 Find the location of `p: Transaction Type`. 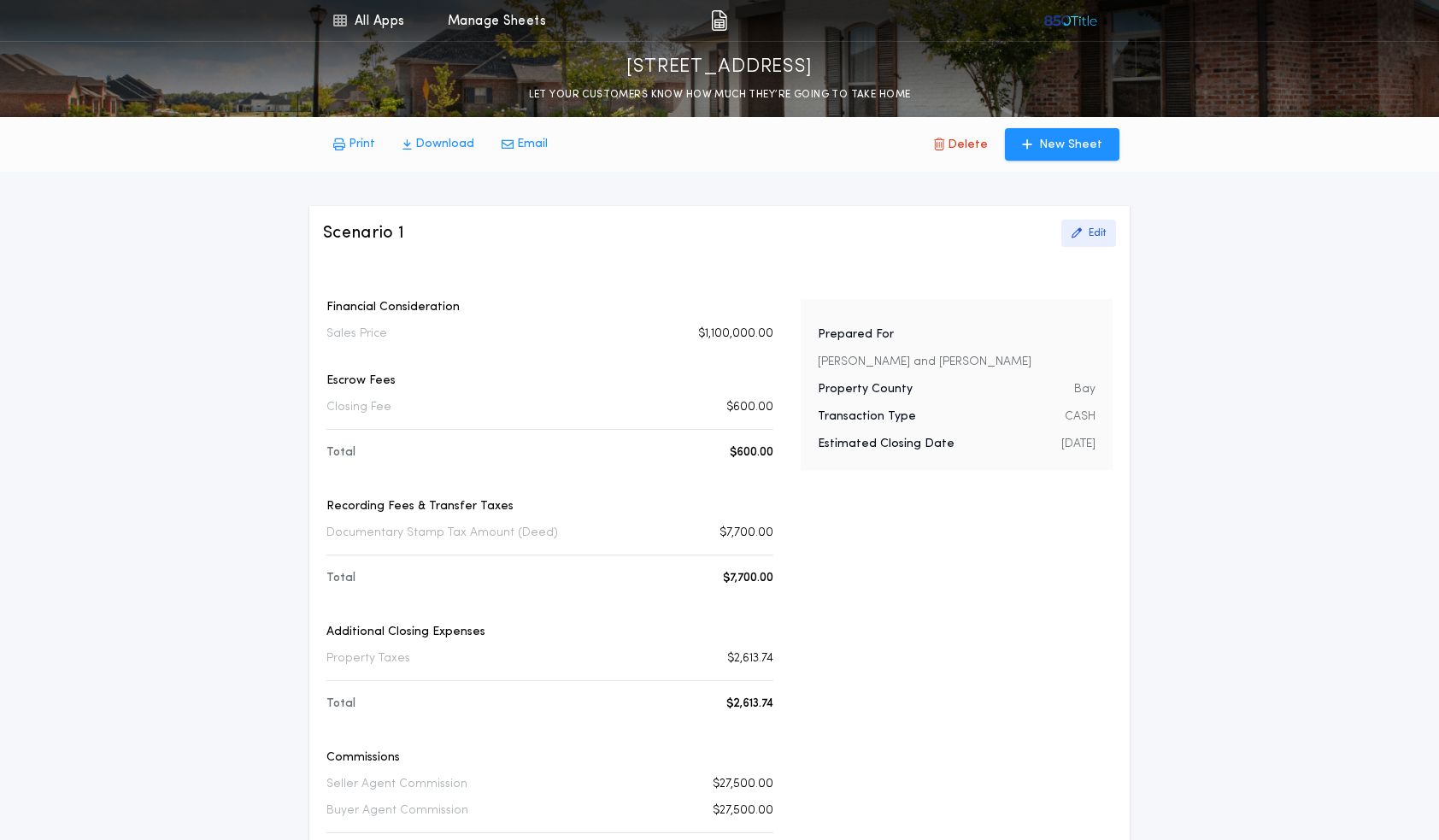

p: Transaction Type is located at coordinates (867, 417).